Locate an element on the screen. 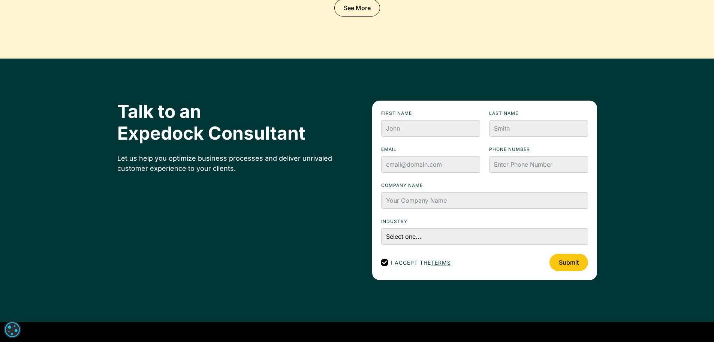 This screenshot has width=714, height=342. input: Enter Phone Number is located at coordinates (539, 164).